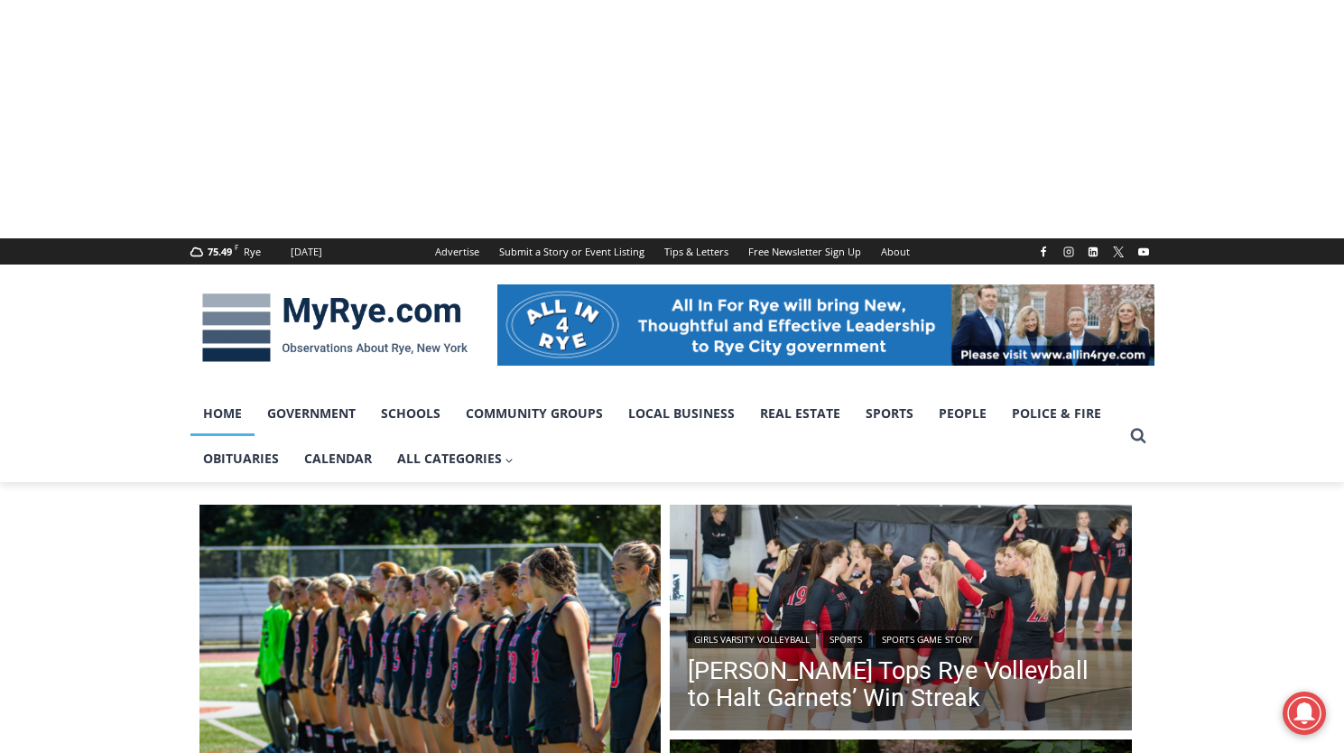 The image size is (1344, 753). What do you see at coordinates (800, 413) in the screenshot?
I see `a: Real Estate` at bounding box center [800, 413].